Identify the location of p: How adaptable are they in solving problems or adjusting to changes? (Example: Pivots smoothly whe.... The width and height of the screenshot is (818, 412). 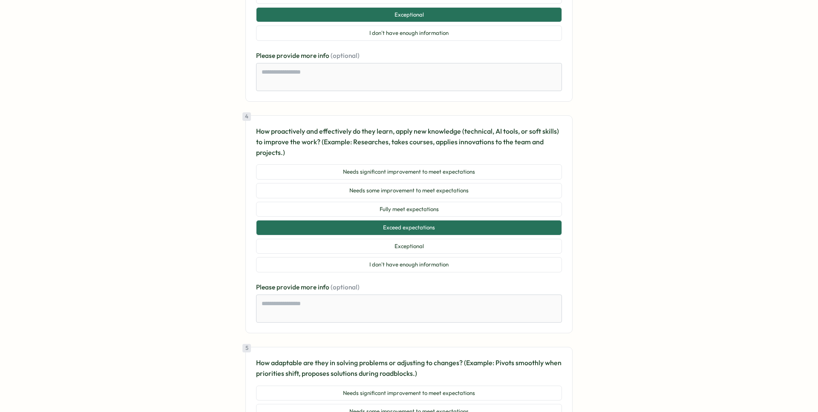
(409, 368).